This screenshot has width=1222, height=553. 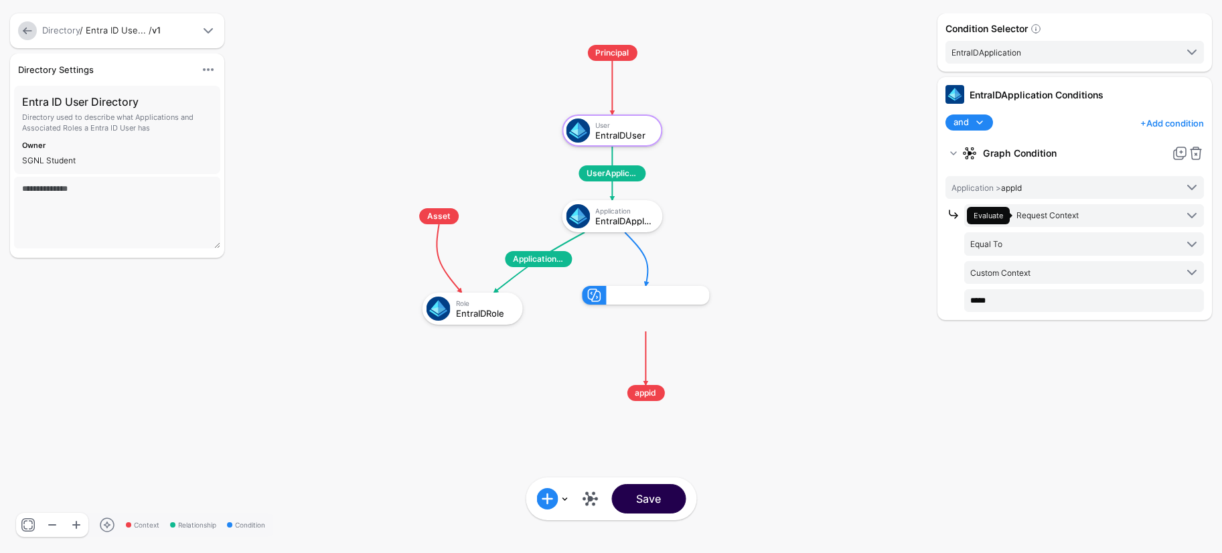 I want to click on strong: v1, so click(x=156, y=30).